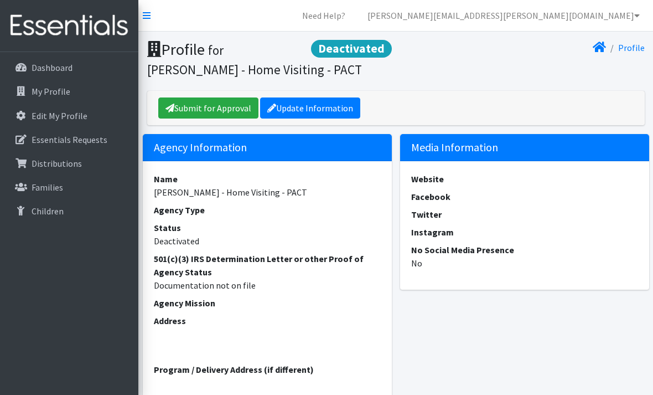 This screenshot has width=653, height=395. What do you see at coordinates (632, 48) in the screenshot?
I see `a: Profile` at bounding box center [632, 48].